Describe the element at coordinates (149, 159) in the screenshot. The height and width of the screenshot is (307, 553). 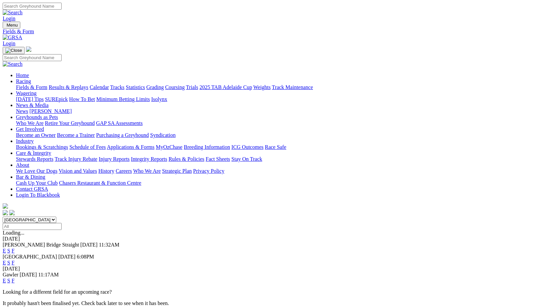
I see `a: Integrity Reports` at that location.